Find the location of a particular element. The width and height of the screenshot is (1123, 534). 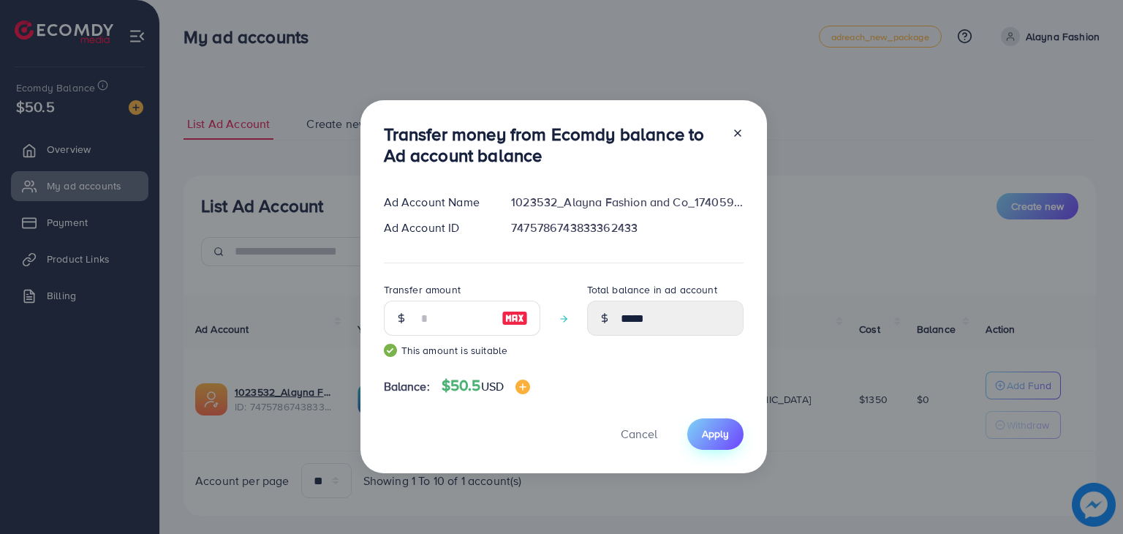

span: Apply is located at coordinates (715, 434).